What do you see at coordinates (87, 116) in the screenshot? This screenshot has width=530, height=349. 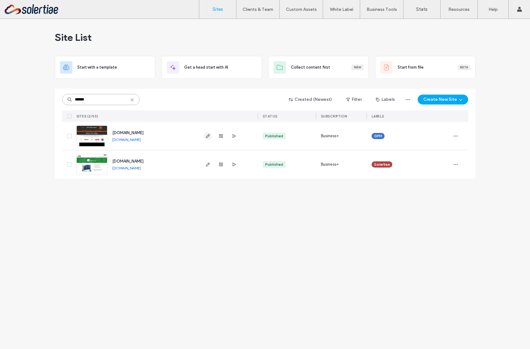 I see `span: SITES (2/55)` at bounding box center [87, 116].